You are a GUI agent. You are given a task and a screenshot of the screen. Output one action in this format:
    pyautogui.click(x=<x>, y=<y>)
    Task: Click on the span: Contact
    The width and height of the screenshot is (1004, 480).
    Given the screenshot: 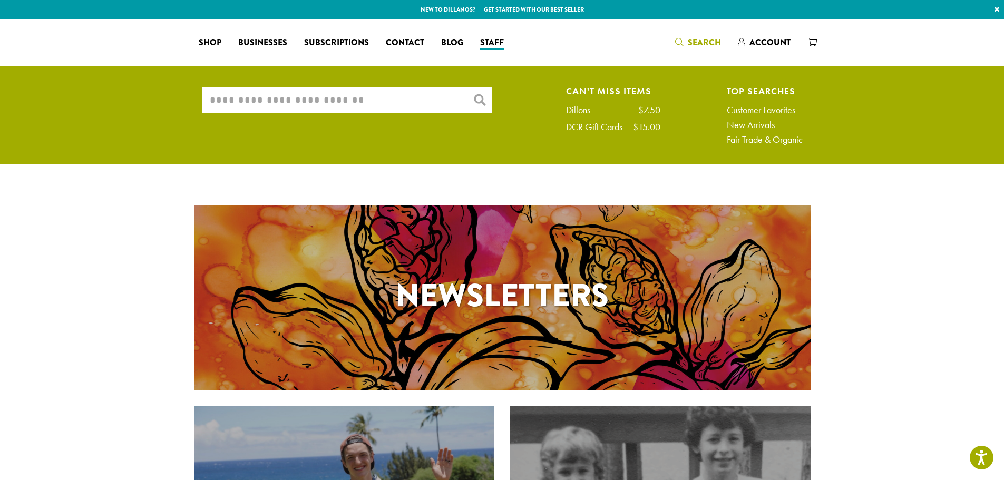 What is the action you would take?
    pyautogui.click(x=405, y=43)
    